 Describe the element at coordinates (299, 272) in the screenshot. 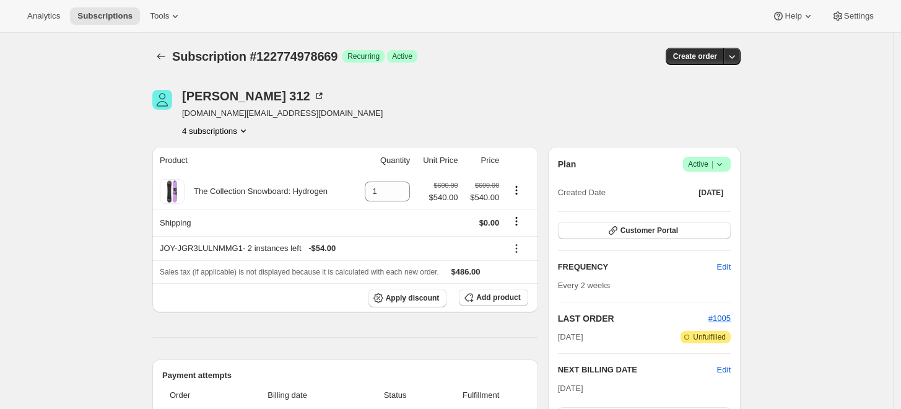

I see `span: Sales tax (if applicable) is not displayed because it is calculated with each new order.` at that location.